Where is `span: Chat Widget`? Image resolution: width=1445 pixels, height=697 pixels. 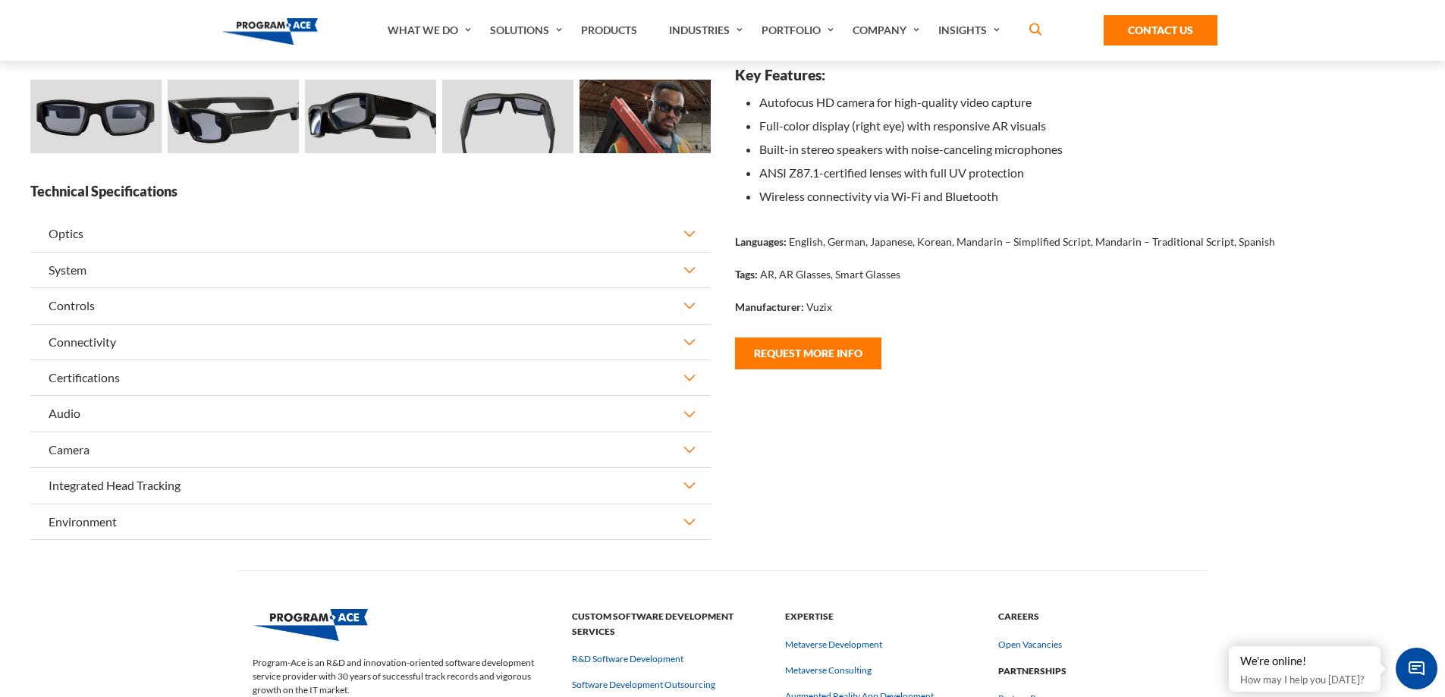 span: Chat Widget is located at coordinates (1416, 668).